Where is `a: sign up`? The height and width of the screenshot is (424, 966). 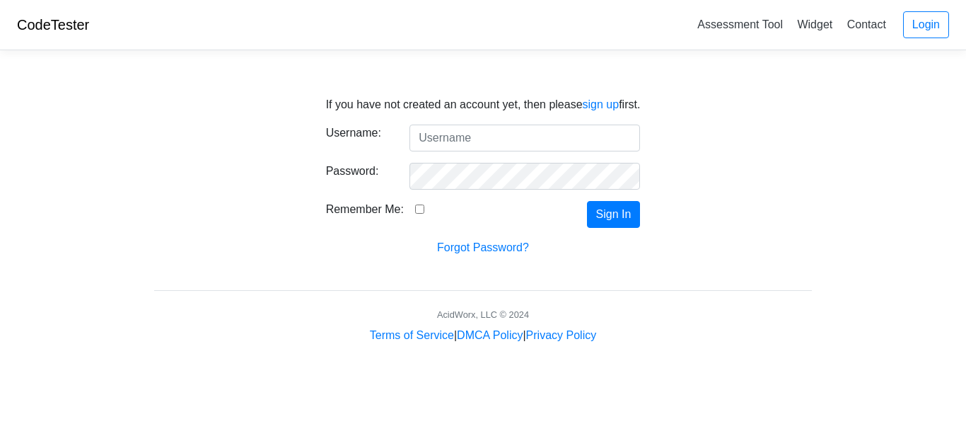
a: sign up is located at coordinates (601, 104).